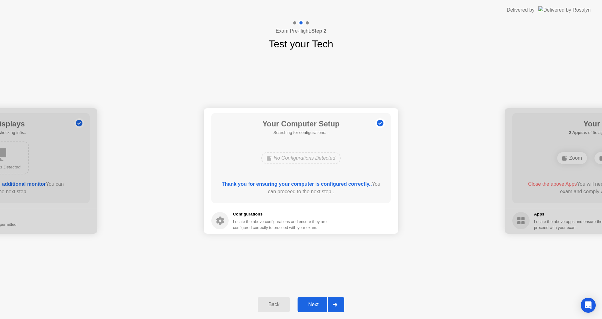 The image size is (602, 319). Describe the element at coordinates (280, 214) in the screenshot. I see `h5: Configurations` at that location.